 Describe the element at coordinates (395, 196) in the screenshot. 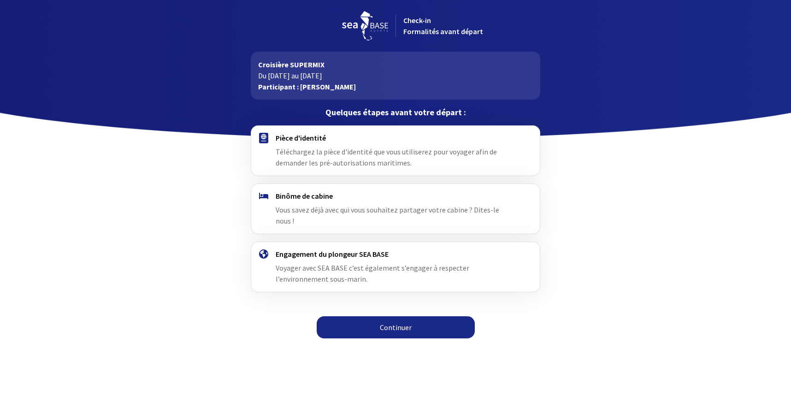

I see `h4: Binôme de cabine` at that location.